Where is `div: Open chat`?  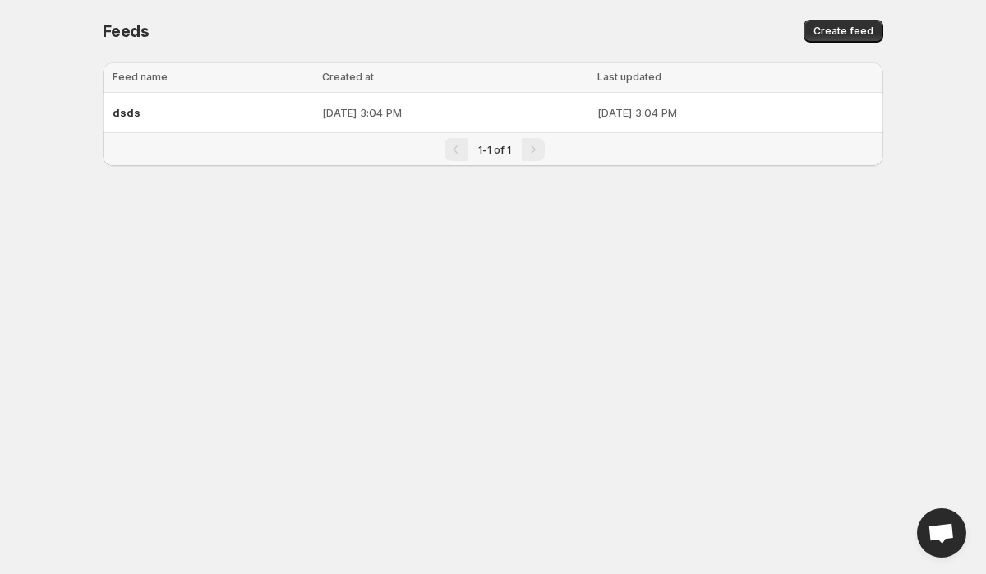
div: Open chat is located at coordinates (942, 533).